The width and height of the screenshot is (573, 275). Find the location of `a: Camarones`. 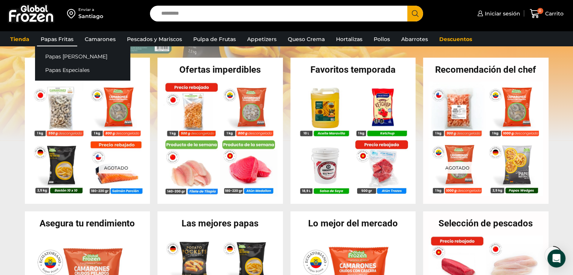

a: Camarones is located at coordinates (100, 39).